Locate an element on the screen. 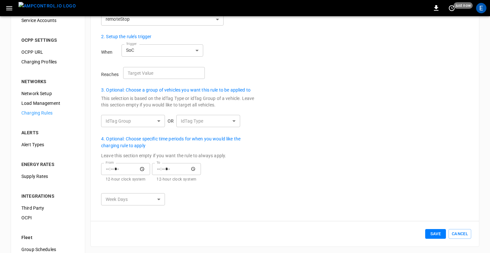 The image size is (490, 253). span: Network Setup is located at coordinates (48, 94).